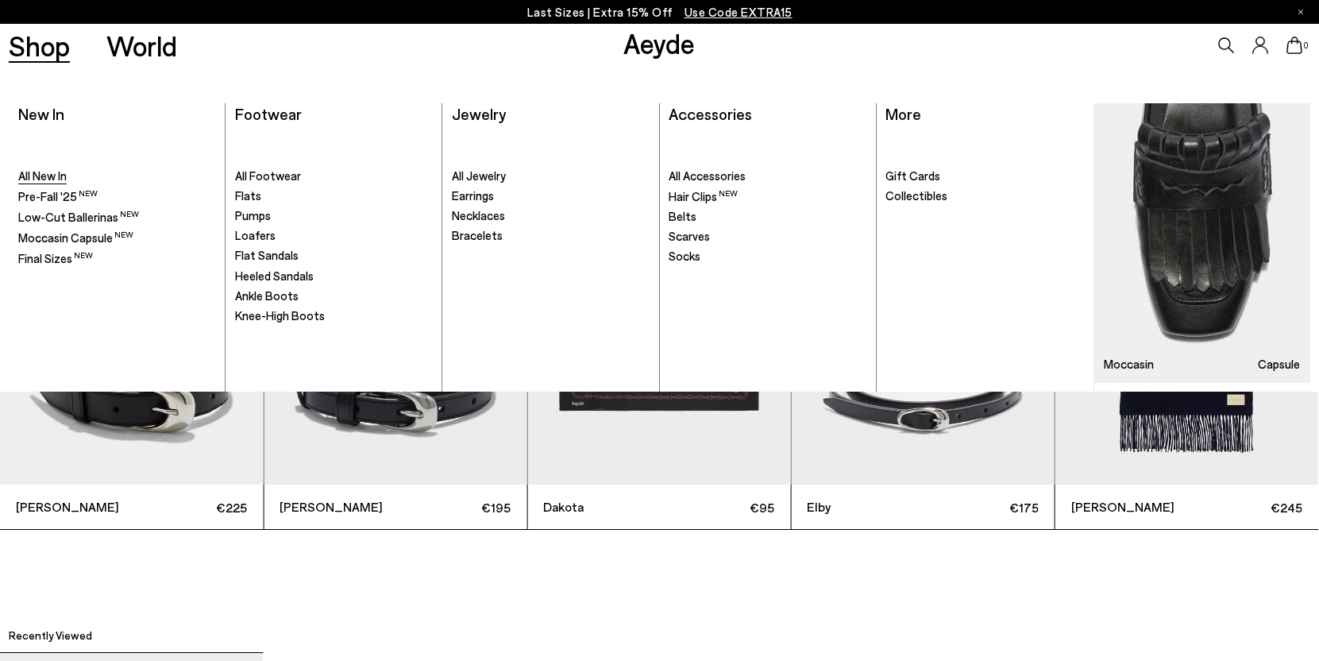 The image size is (1319, 661). I want to click on span: Elby, so click(865, 507).